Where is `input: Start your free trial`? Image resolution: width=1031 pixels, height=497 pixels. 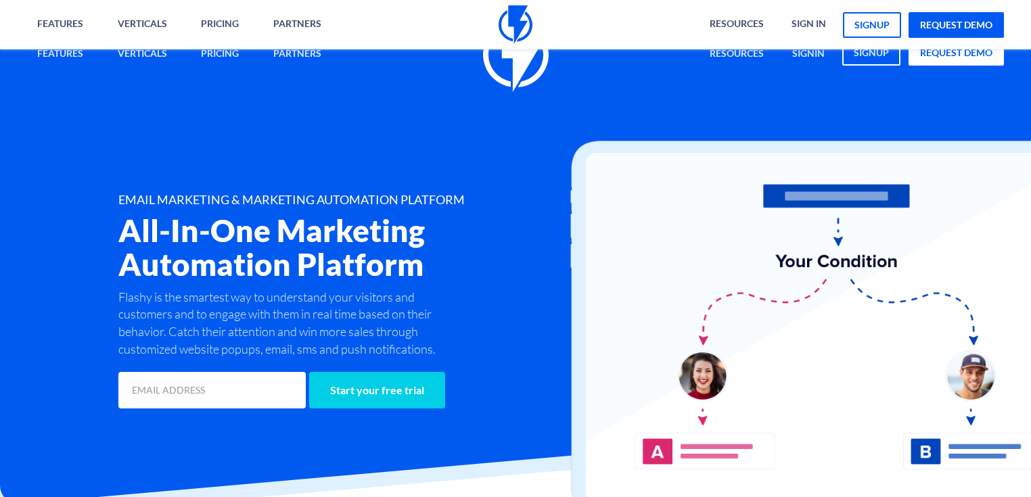 input: Start your free trial is located at coordinates (377, 390).